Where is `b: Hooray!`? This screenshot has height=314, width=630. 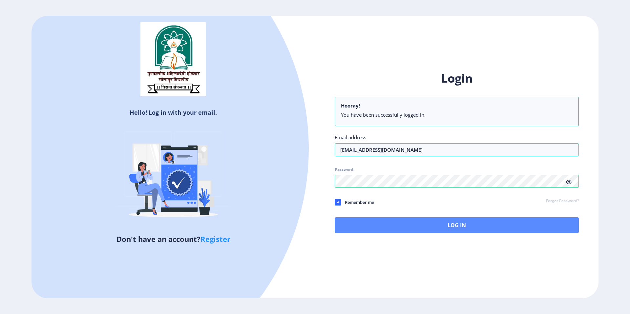
b: Hooray! is located at coordinates (350, 106).